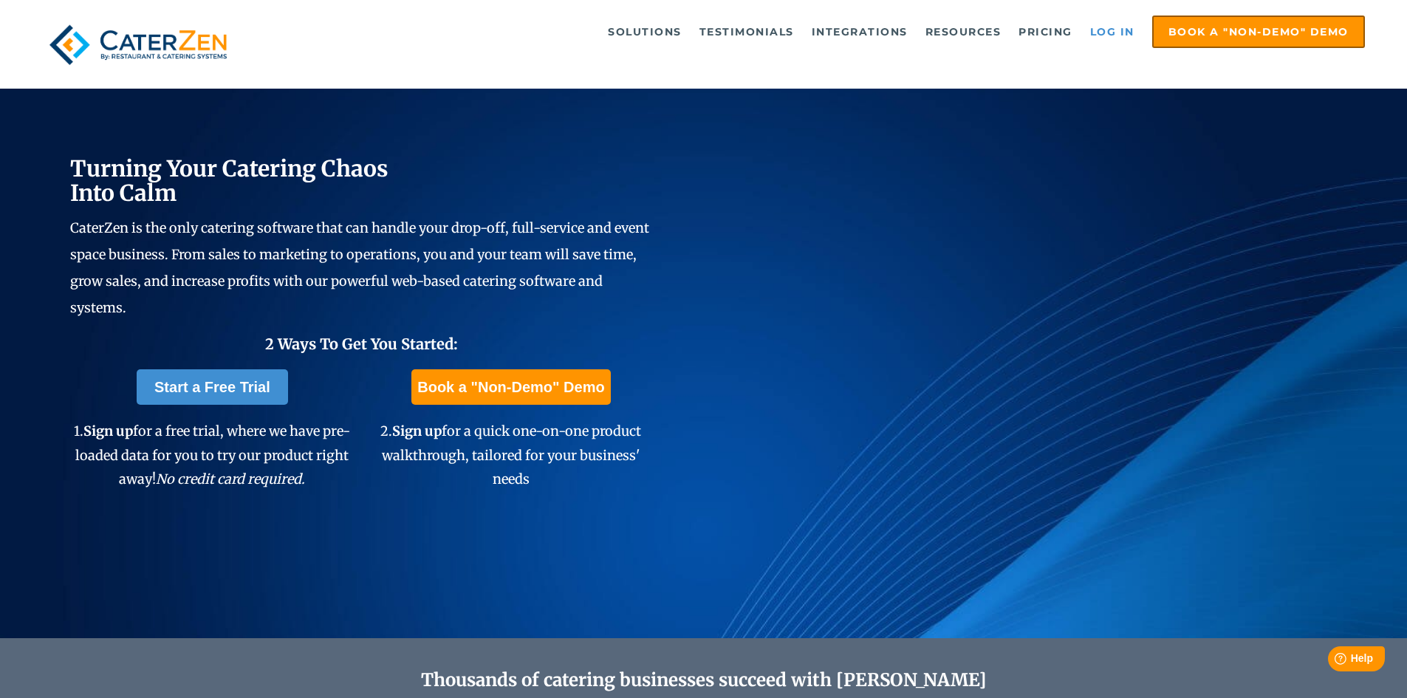  What do you see at coordinates (860, 32) in the screenshot?
I see `a: Integrations` at bounding box center [860, 32].